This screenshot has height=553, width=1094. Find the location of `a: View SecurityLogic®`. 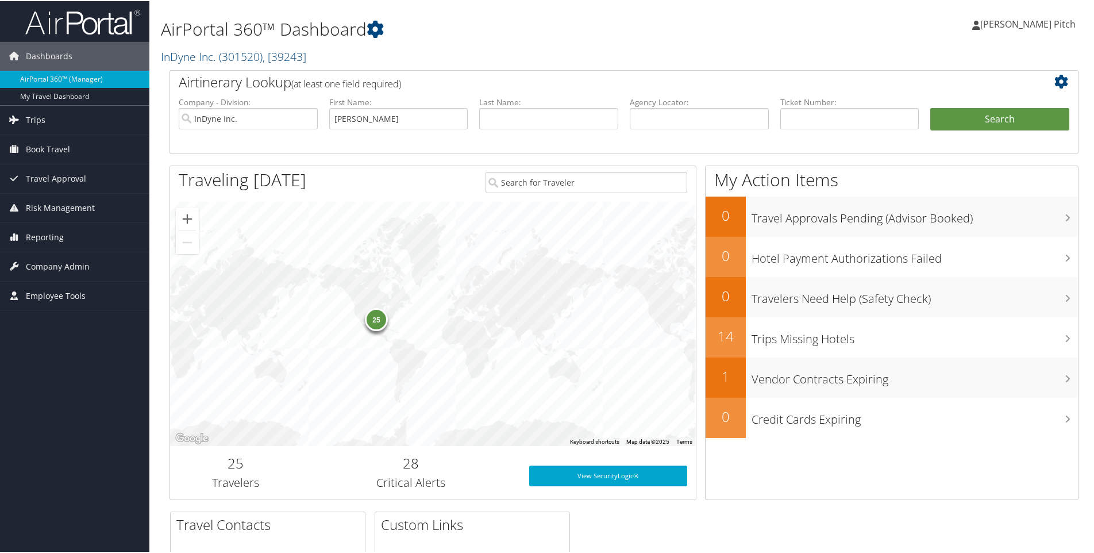

a: View SecurityLogic® is located at coordinates (608, 475).